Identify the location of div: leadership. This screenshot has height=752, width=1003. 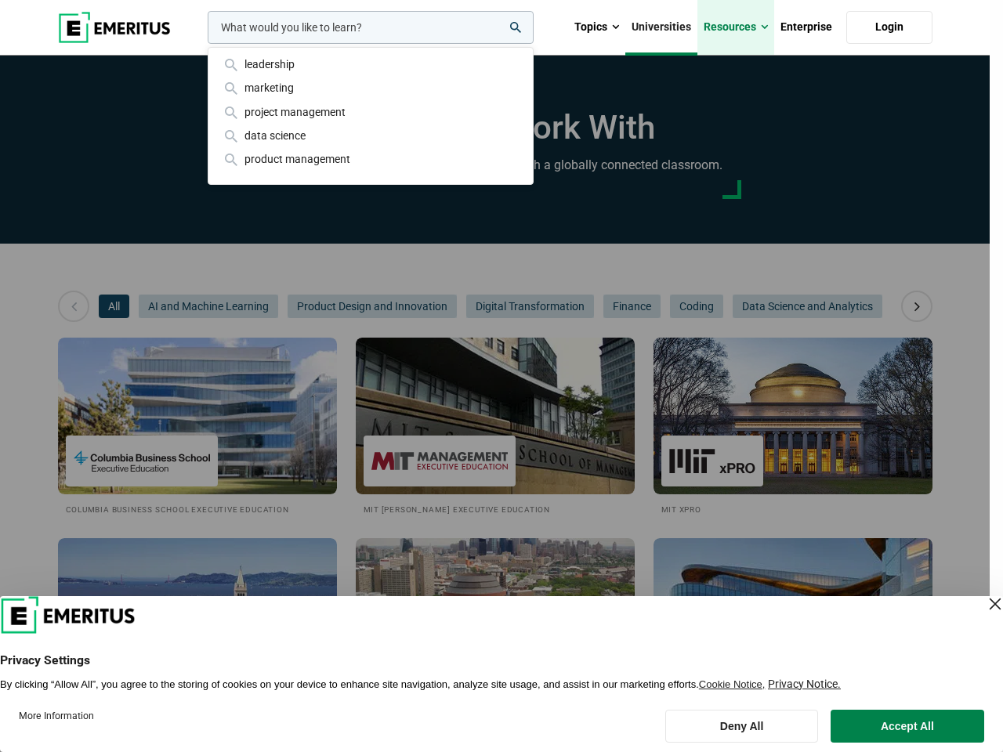
(370, 64).